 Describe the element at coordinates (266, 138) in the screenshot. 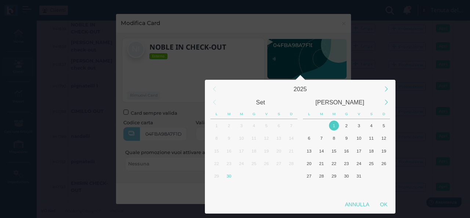

I see `div: Venerdì, Settembre 12` at that location.